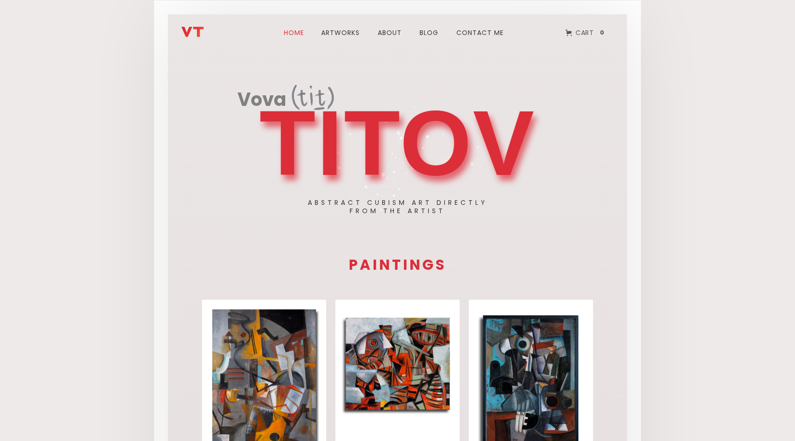 Image resolution: width=795 pixels, height=441 pixels. What do you see at coordinates (480, 33) in the screenshot?
I see `a: Contact me` at bounding box center [480, 33].